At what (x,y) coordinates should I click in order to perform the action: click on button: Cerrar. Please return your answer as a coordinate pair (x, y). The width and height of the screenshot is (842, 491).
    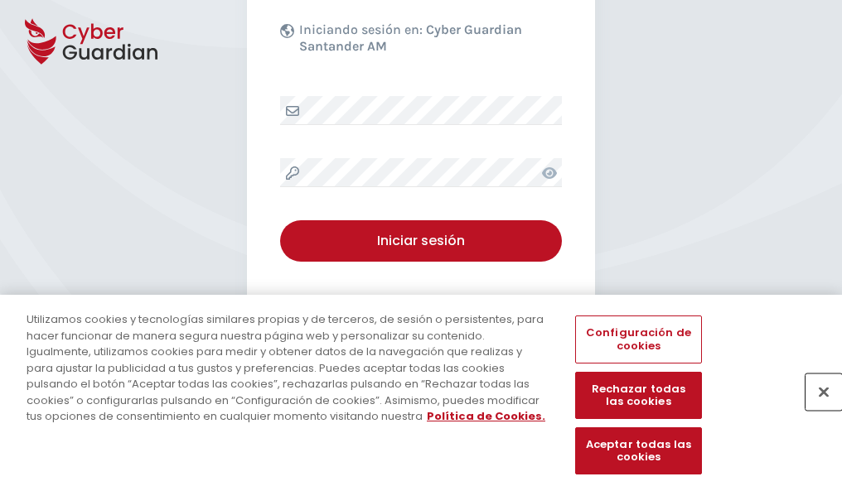
    Looking at the image, I should click on (823, 392).